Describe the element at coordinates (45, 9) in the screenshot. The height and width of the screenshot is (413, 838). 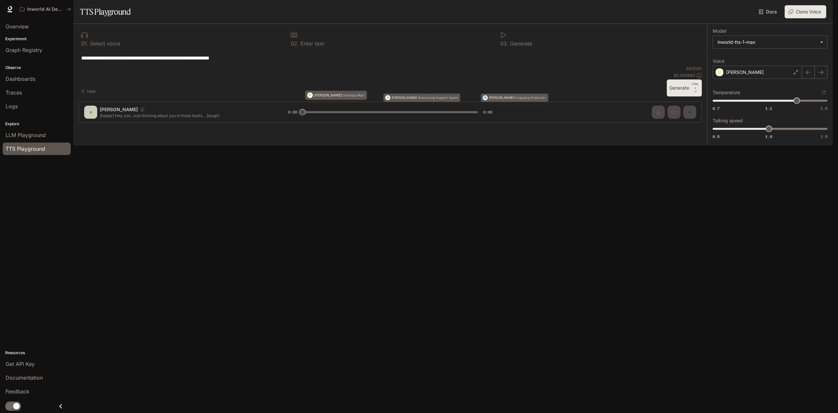
I see `p: Inworld AI Demos` at that location.